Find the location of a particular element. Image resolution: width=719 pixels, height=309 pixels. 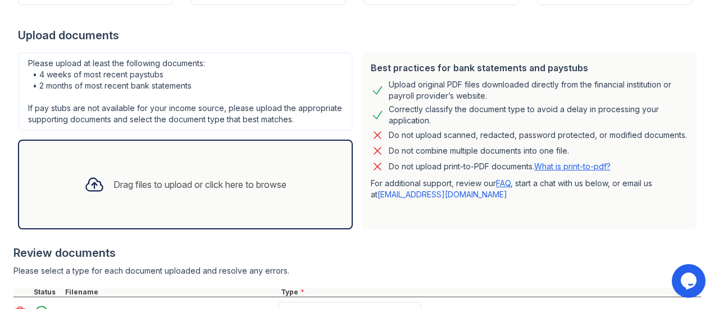

div: Best practices for bank statements and paystubs is located at coordinates (529, 68).